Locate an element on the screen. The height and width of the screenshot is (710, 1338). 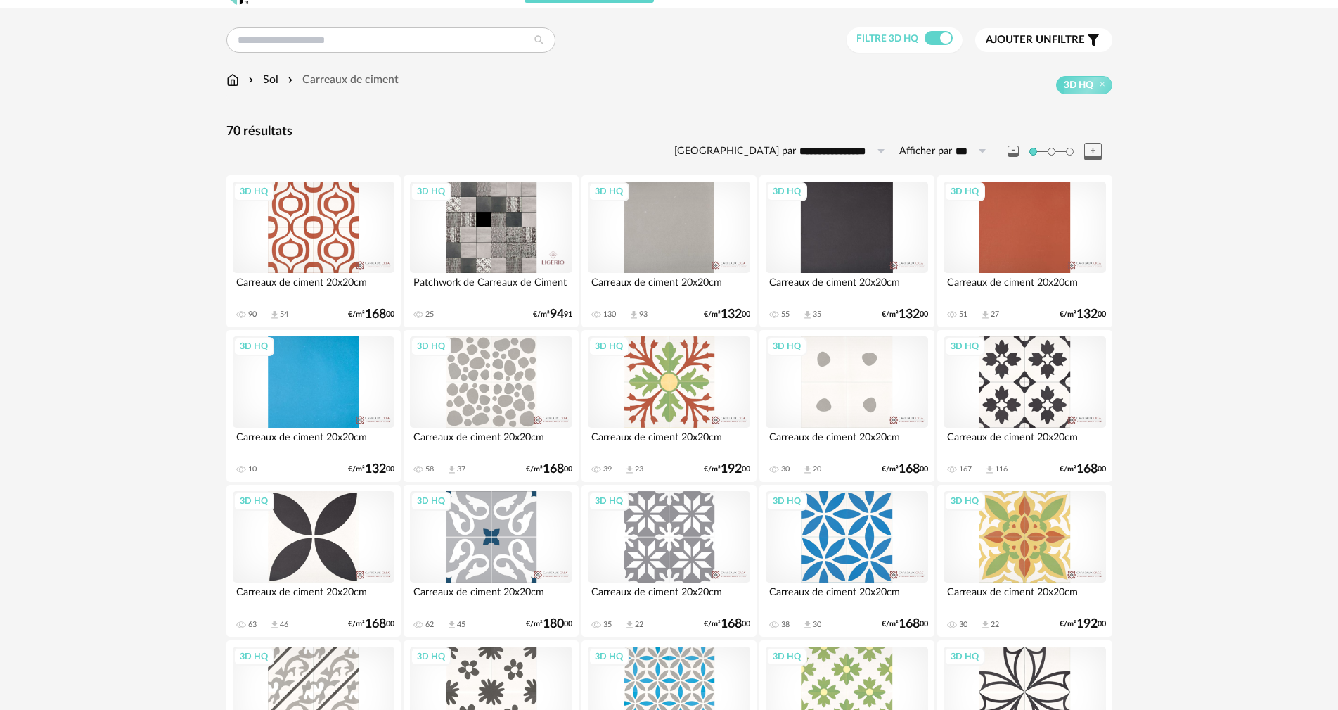
span: filtre is located at coordinates (1035, 40).